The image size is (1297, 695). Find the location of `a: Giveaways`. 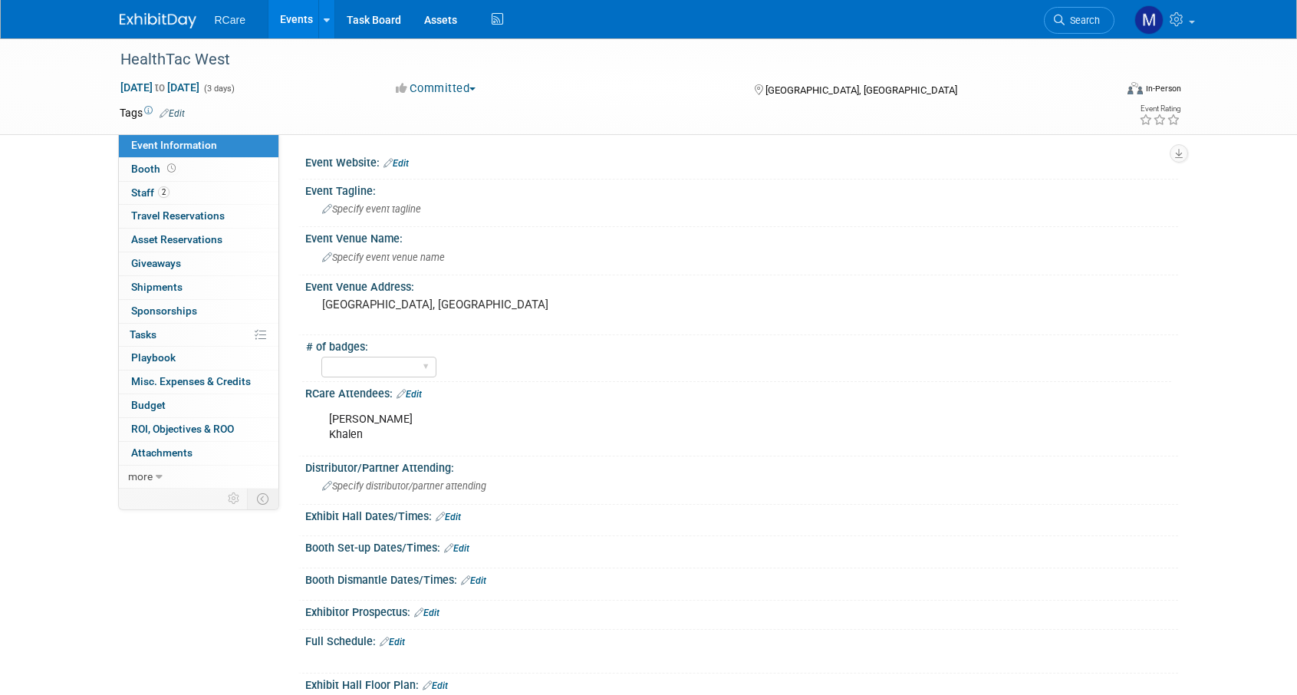

a: Giveaways is located at coordinates (199, 264).